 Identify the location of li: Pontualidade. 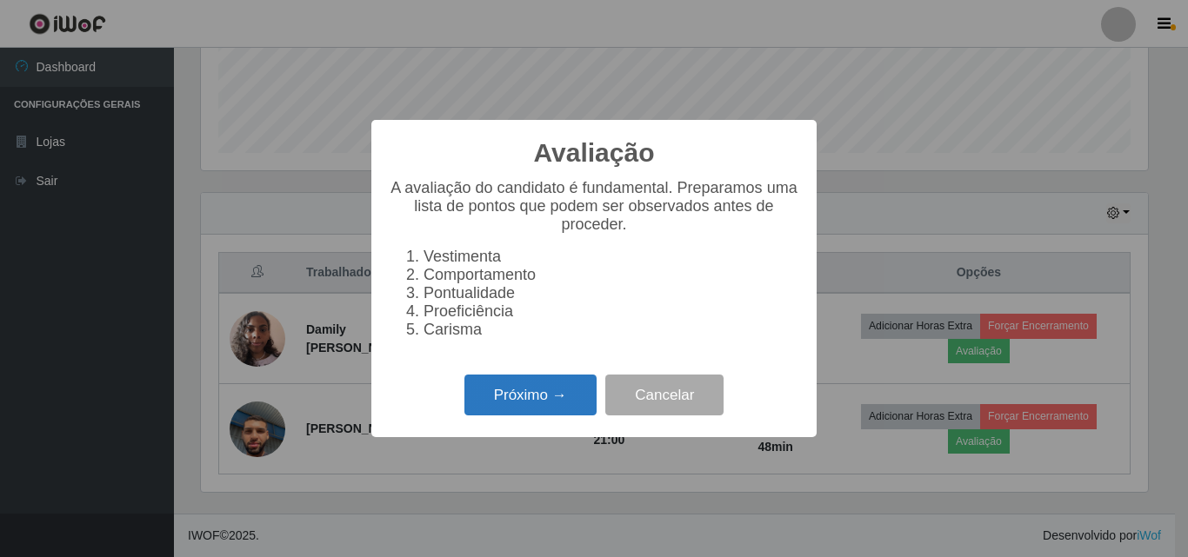
(611, 293).